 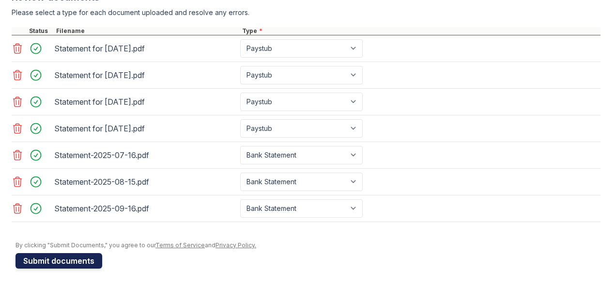 I want to click on a: Terms of Service, so click(x=180, y=245).